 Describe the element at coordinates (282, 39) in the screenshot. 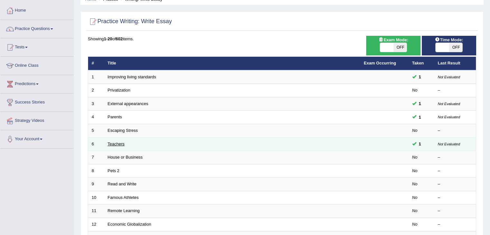

I see `div: Showing of items.` at that location.